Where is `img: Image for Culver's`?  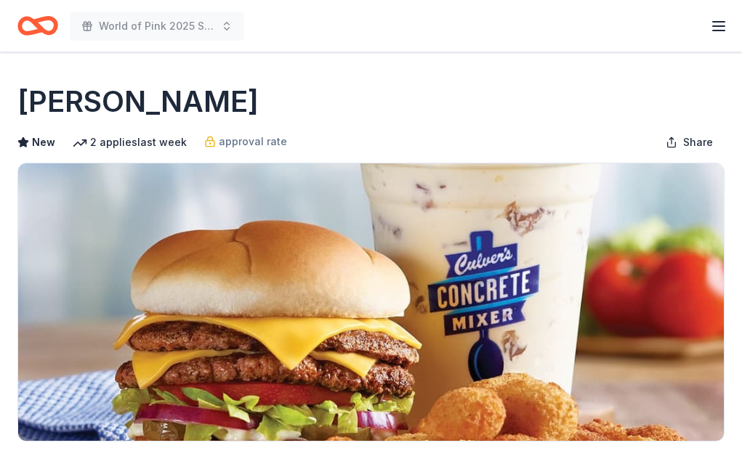
img: Image for Culver's is located at coordinates (371, 302).